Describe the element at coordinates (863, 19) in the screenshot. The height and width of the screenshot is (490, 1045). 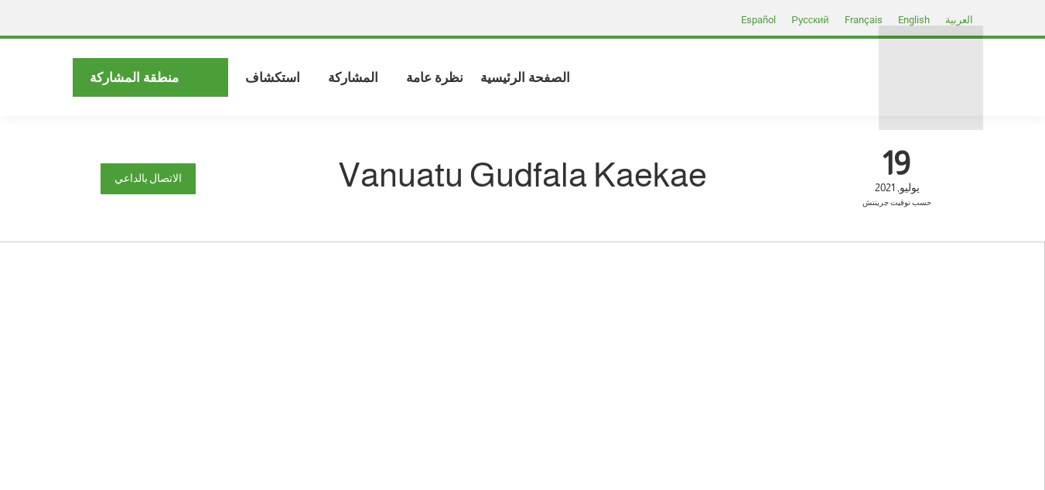
I see `span: Français` at that location.